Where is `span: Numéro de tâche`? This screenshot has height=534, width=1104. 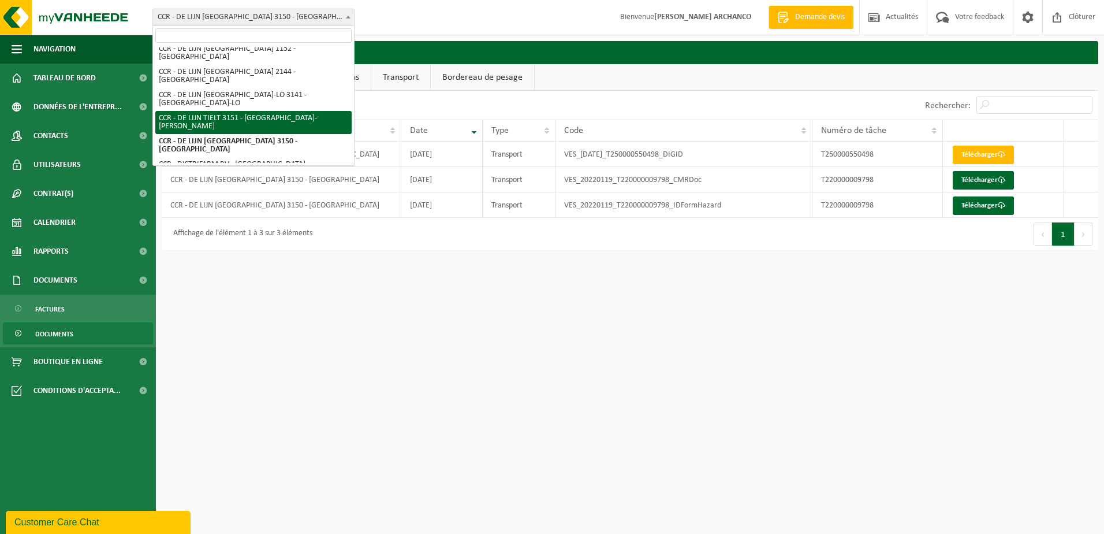 span: Numéro de tâche is located at coordinates (854, 131).